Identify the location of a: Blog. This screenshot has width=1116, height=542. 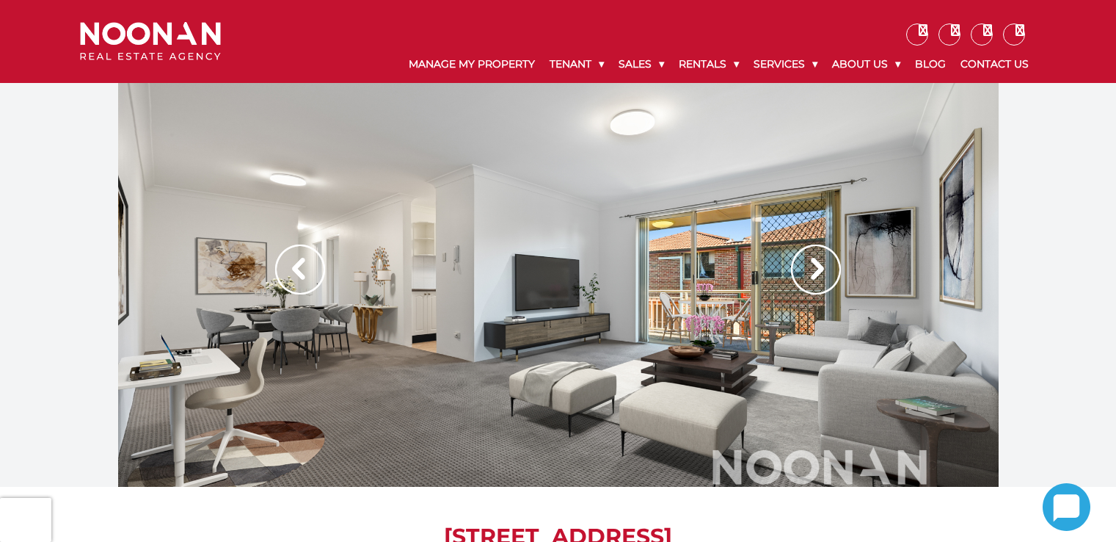
(931, 64).